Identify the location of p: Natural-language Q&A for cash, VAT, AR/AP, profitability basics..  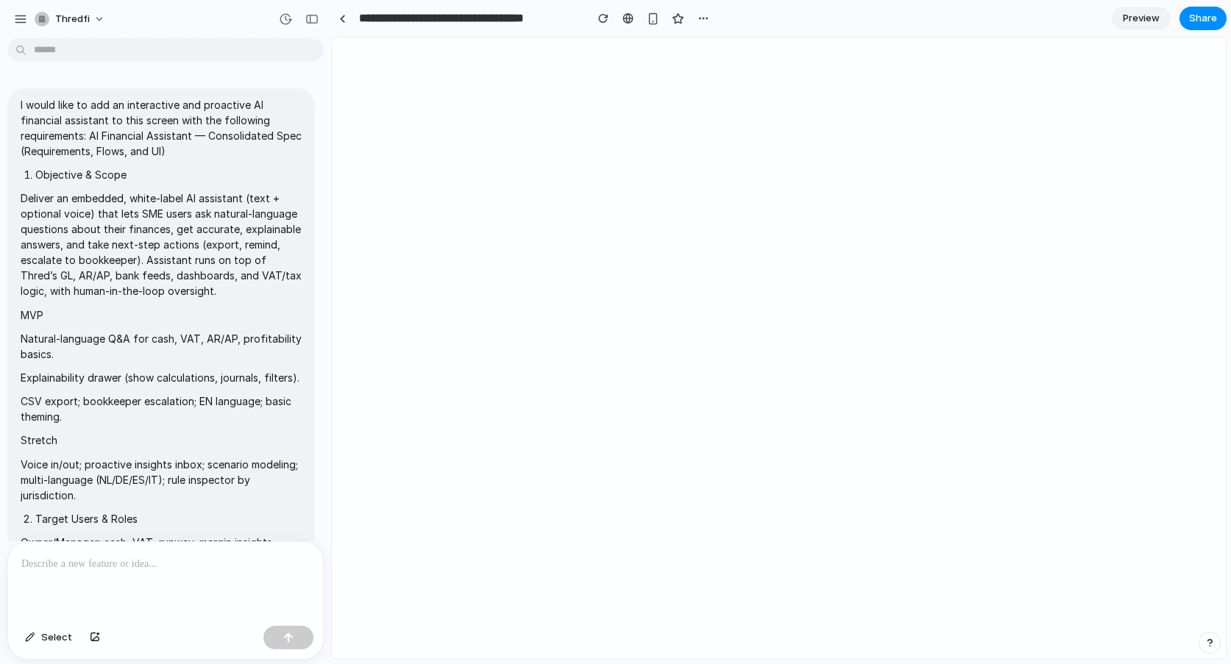
(161, 347).